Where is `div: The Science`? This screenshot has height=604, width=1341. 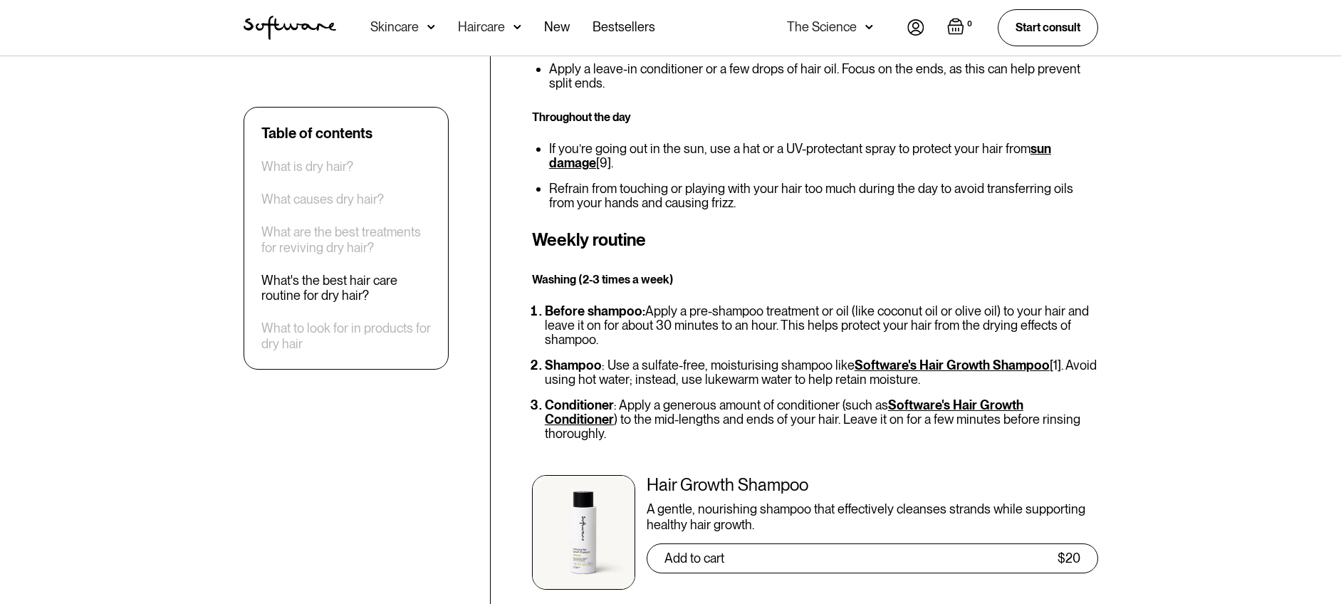
div: The Science is located at coordinates (822, 27).